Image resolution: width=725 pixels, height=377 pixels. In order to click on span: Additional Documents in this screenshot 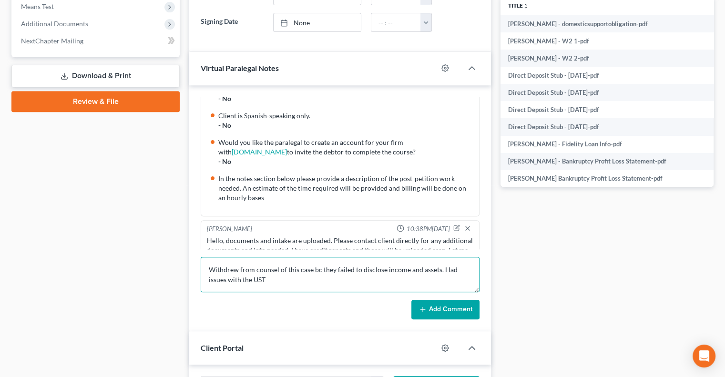, I will do `click(54, 23)`.